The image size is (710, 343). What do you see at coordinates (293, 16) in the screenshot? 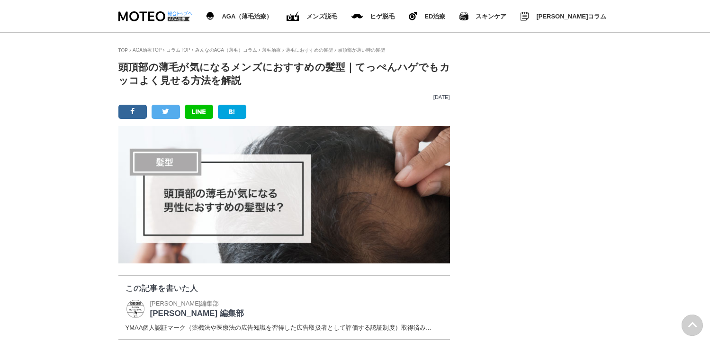
I see `img: ED（勃起不全）治療` at bounding box center [293, 16].